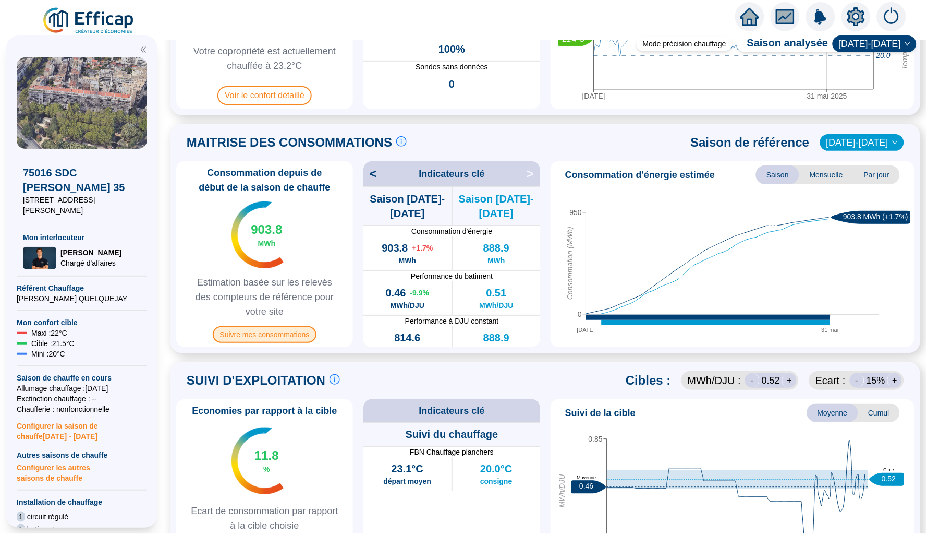 The height and width of the screenshot is (534, 927). Describe the element at coordinates (648, 380) in the screenshot. I see `span: Cibles :` at that location.